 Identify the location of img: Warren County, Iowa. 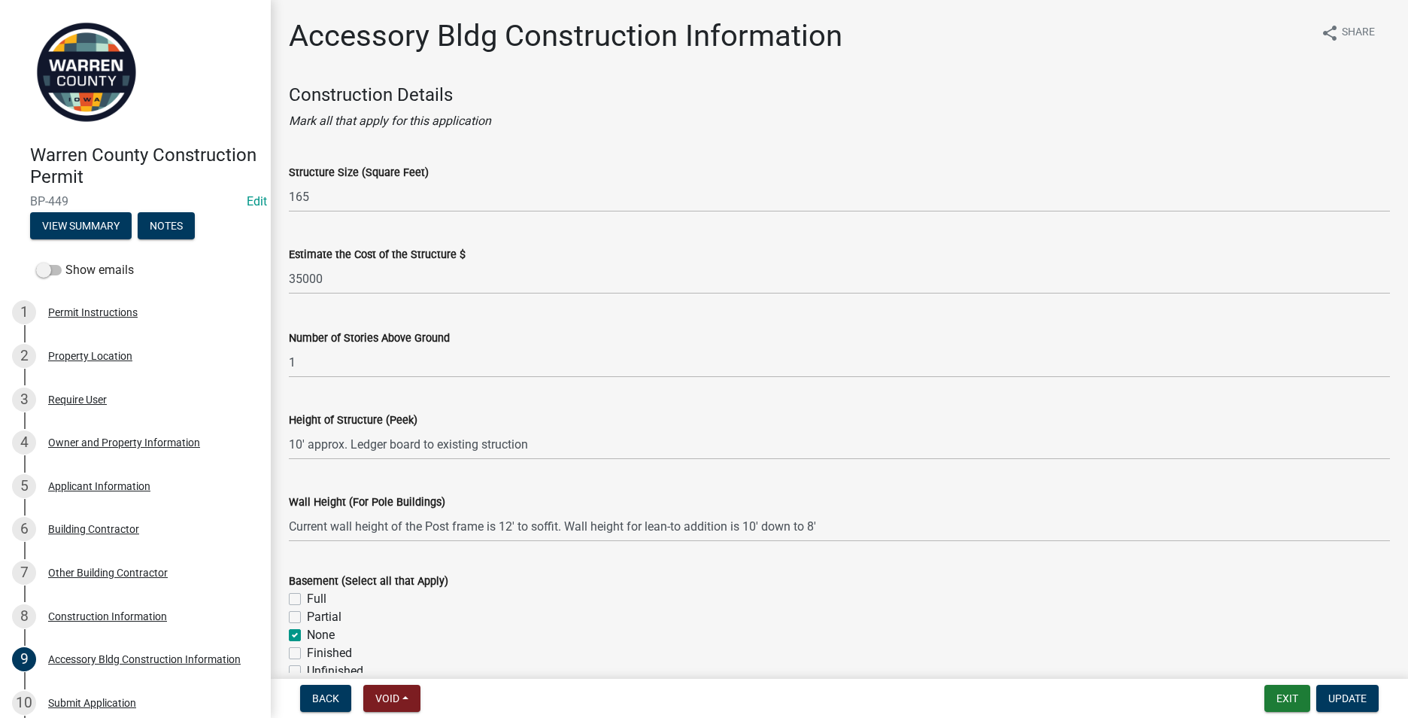
(87, 72).